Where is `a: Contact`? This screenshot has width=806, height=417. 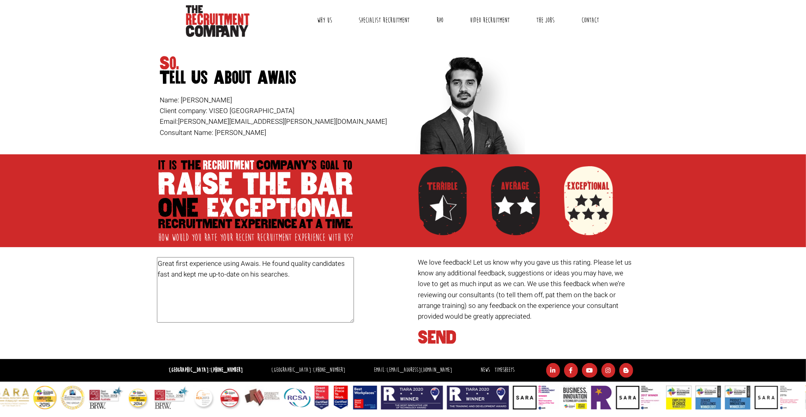 a: Contact is located at coordinates (590, 20).